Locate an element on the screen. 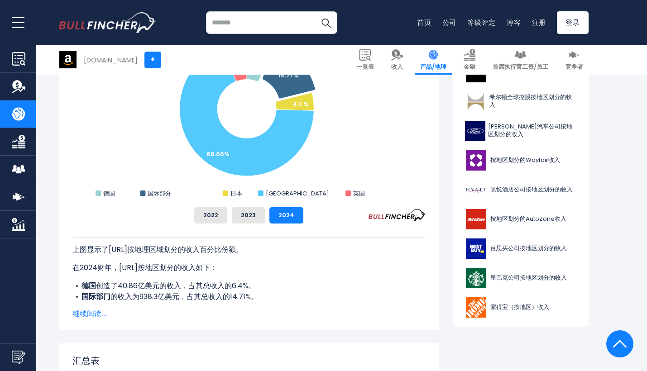  img: HLT标志 is located at coordinates (476, 101).